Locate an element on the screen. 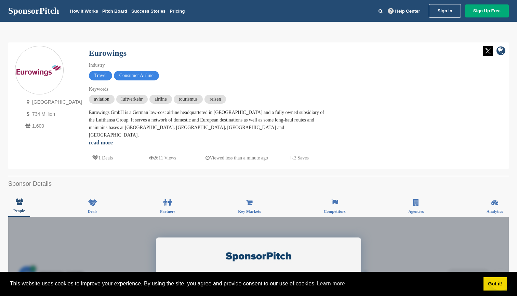 The width and height of the screenshot is (517, 296). span: Analytics is located at coordinates (495, 211).